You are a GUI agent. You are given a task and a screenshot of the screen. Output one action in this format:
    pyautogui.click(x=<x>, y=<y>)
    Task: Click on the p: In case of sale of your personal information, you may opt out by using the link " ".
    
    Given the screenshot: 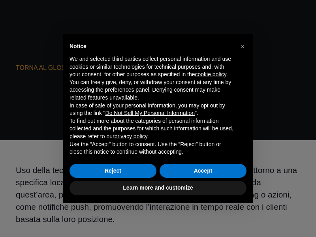 What is the action you would take?
    pyautogui.click(x=152, y=110)
    